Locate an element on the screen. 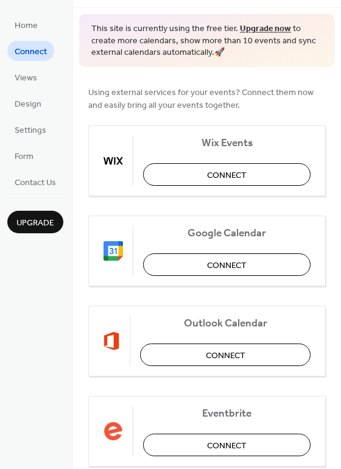  span: Google Calendar is located at coordinates (227, 233).